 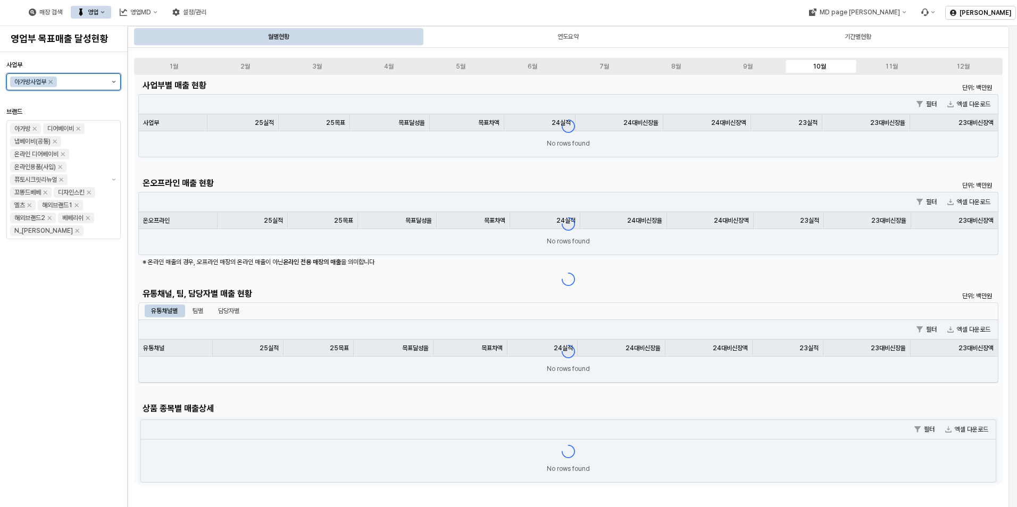 I want to click on label: 12월, so click(x=963, y=66).